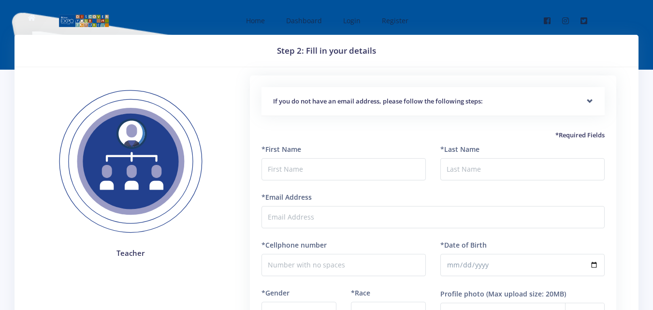 Image resolution: width=653 pixels, height=310 pixels. I want to click on span: Home, so click(255, 20).